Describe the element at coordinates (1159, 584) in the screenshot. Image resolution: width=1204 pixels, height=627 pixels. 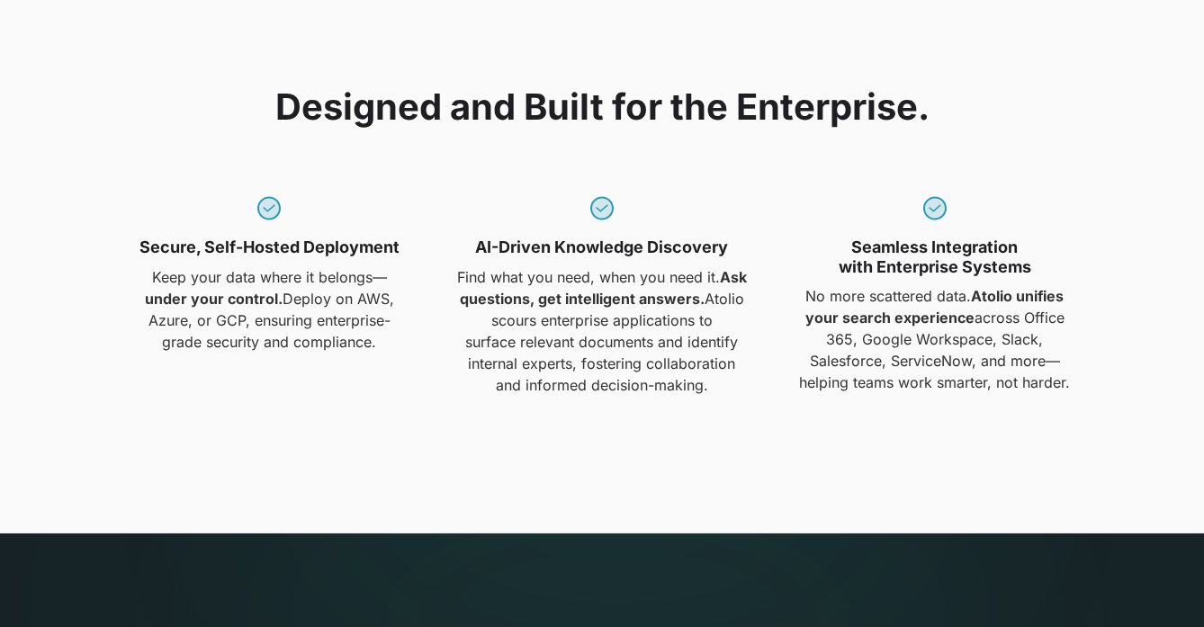
I see `div: Chat Widget` at that location.